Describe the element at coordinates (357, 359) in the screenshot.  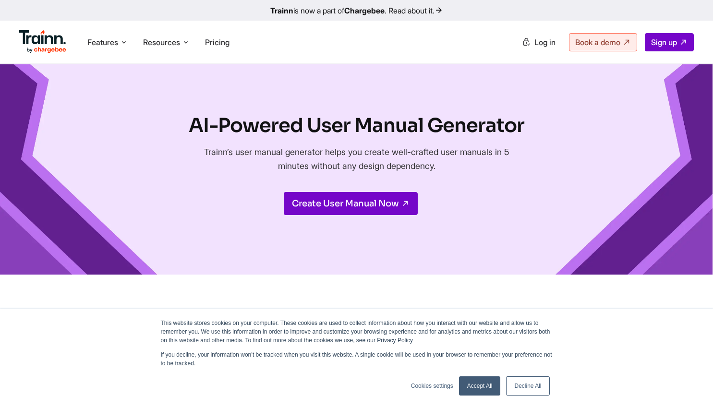
I see `p: If you decline, your information won’t be tracked when you visit this website. A single cookie wi...` at that location.